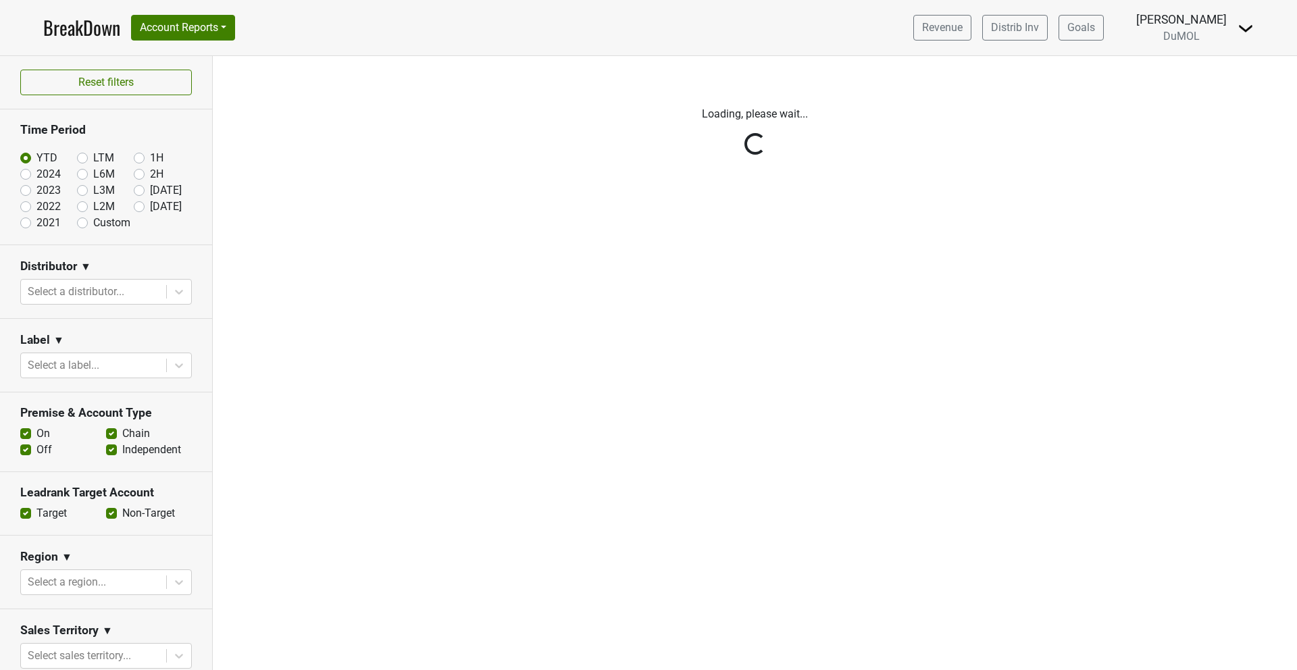 Image resolution: width=1297 pixels, height=670 pixels. What do you see at coordinates (1246, 28) in the screenshot?
I see `img: Dropdown Menu` at bounding box center [1246, 28].